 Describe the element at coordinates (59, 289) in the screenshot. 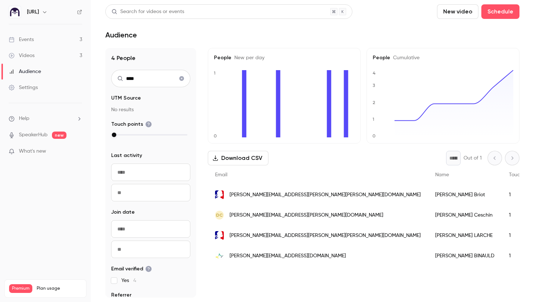

I see `span: Plan usage` at that location.